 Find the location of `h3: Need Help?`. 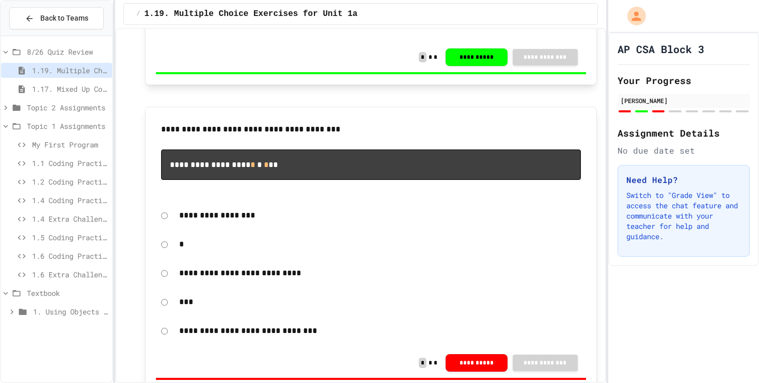

h3: Need Help? is located at coordinates (683, 180).